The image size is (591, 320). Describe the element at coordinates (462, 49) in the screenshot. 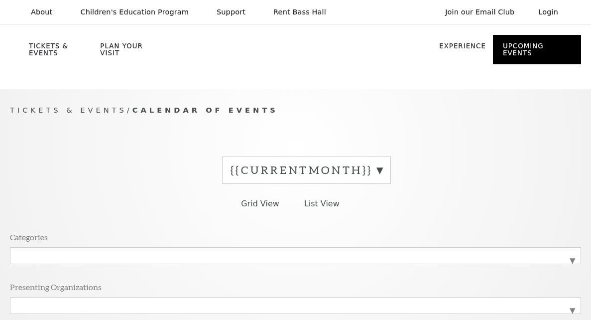

I see `p: Experience` at that location.